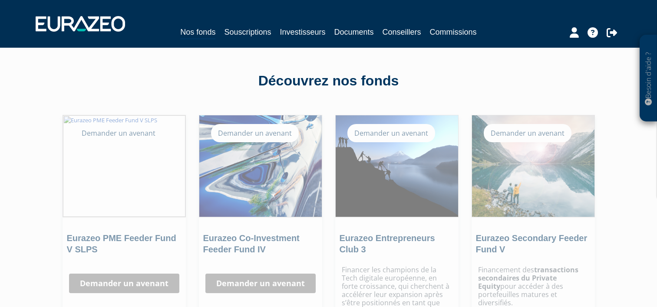  I want to click on a: Commissions, so click(453, 32).